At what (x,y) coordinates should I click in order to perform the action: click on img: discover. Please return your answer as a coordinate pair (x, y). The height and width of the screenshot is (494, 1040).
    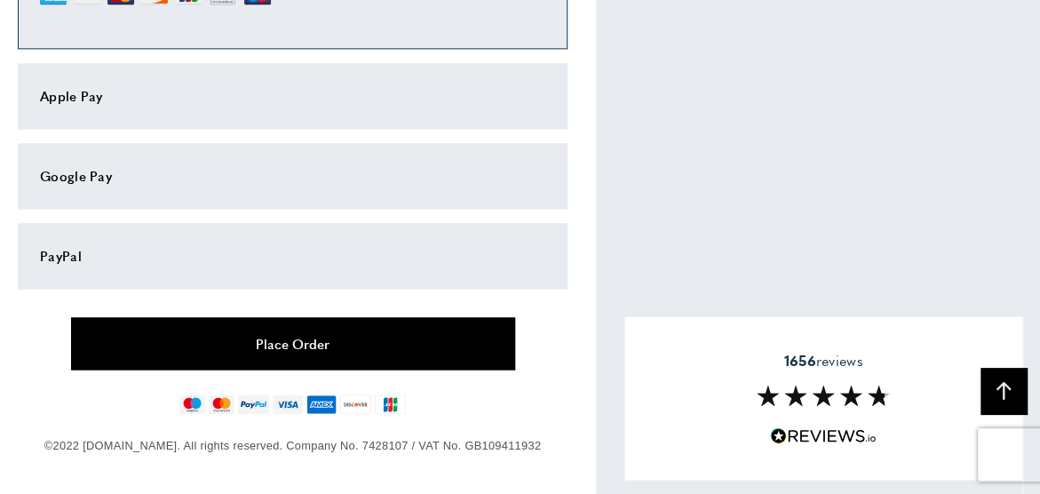
    Looking at the image, I should click on (355, 404).